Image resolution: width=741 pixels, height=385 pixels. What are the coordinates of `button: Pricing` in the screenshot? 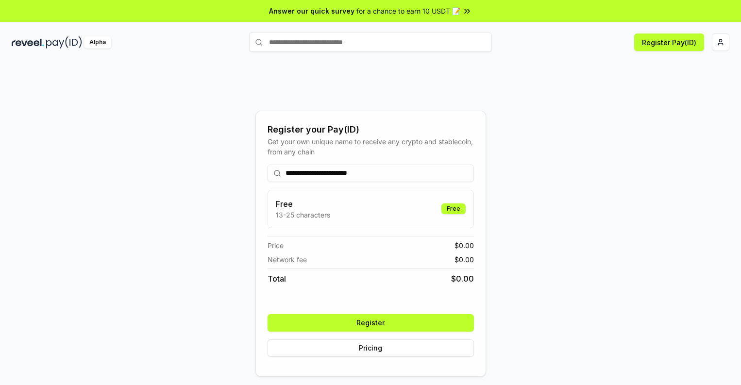 It's located at (370, 348).